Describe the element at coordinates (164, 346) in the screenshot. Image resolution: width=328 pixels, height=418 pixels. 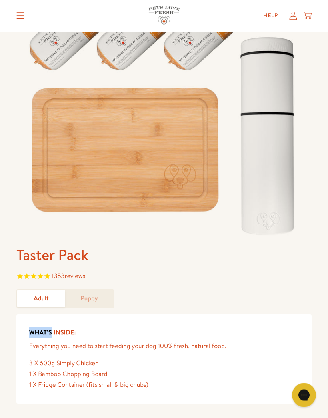
I see `p: Everything you need to start feeding your dog 100% fresh, natural food.` at that location.